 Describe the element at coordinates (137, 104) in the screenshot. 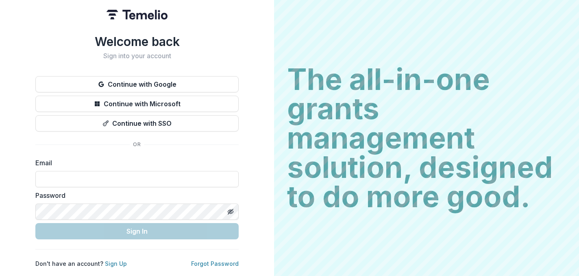

I see `button: Continue with Microsoft` at that location.